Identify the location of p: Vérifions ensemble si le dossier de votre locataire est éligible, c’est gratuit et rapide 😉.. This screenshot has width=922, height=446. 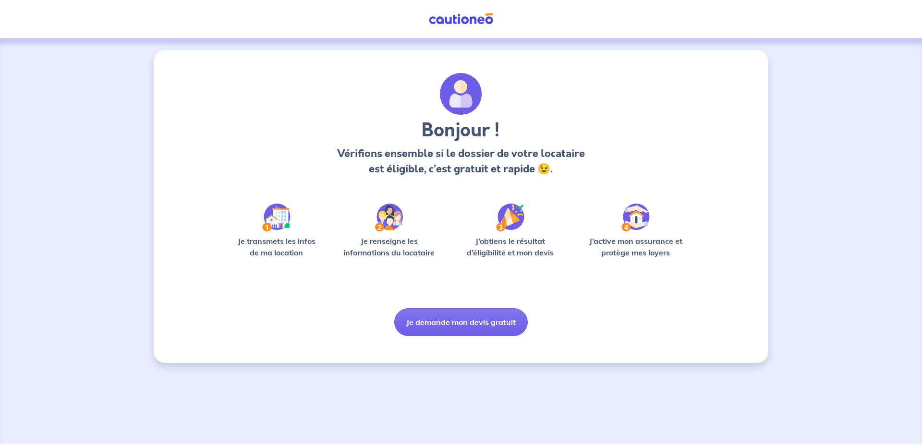
(460, 161).